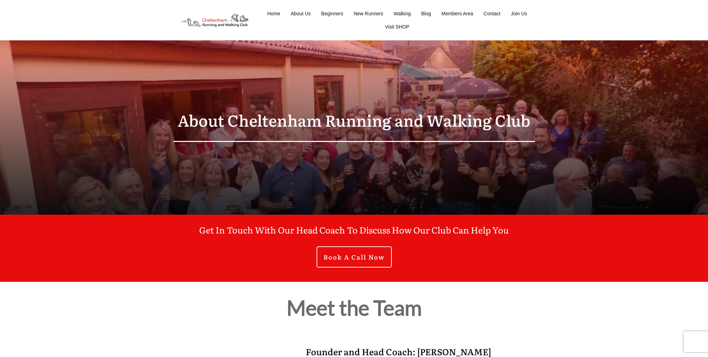 This screenshot has height=357, width=708. Describe the element at coordinates (214, 20) in the screenshot. I see `a: Decathlon` at that location.